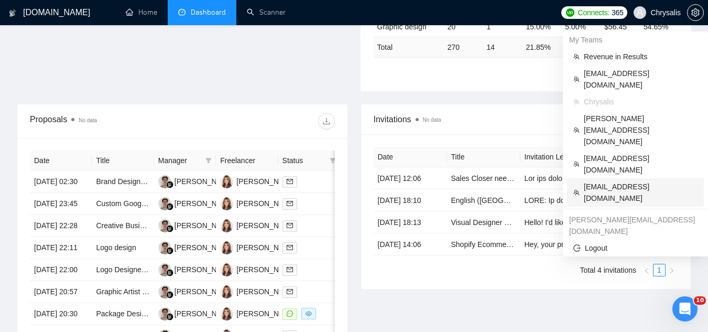  I want to click on img: upwork-logo.png, so click(570, 13).